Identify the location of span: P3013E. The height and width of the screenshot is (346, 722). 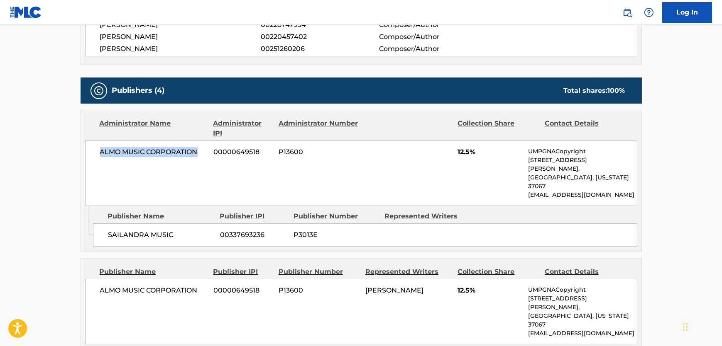
(336, 235).